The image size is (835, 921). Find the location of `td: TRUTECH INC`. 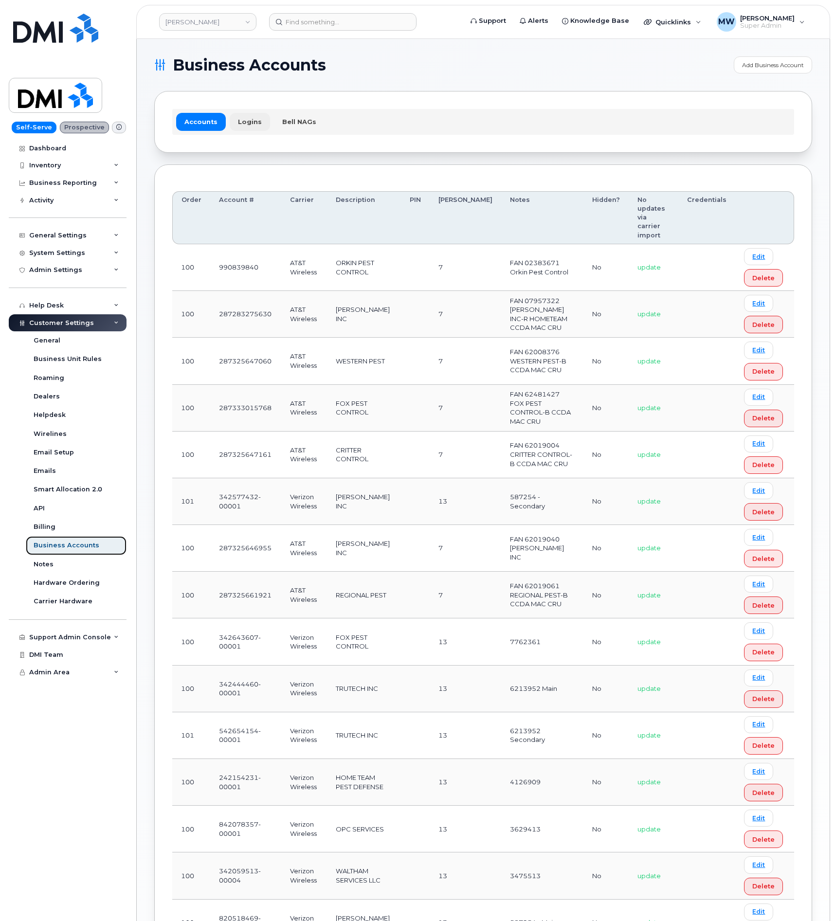

td: TRUTECH INC is located at coordinates (364, 689).